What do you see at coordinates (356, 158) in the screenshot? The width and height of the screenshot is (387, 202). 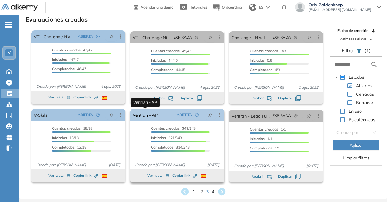 I see `span: Limpiar filtros` at bounding box center [356, 158].